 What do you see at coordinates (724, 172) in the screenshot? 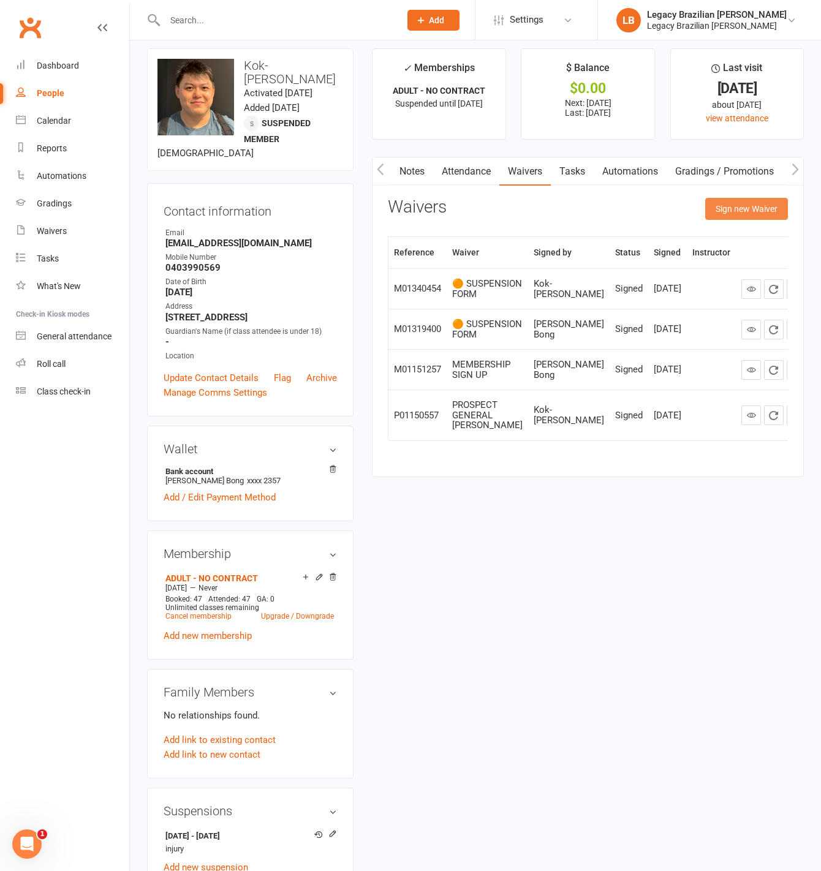
I see `a: Gradings / Promotions` at bounding box center [724, 172].